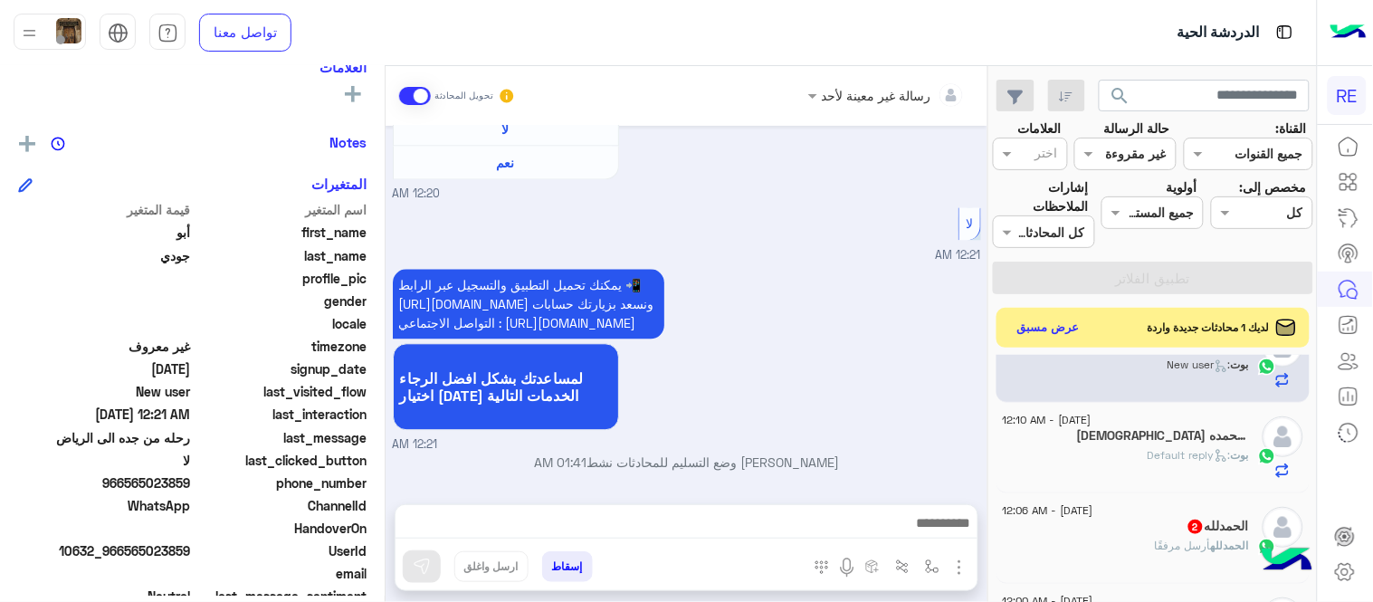 This screenshot has height=602, width=1373. What do you see at coordinates (104, 414) in the screenshot?
I see `span: 2025-08-18T21:21:05.973Z` at bounding box center [104, 414].